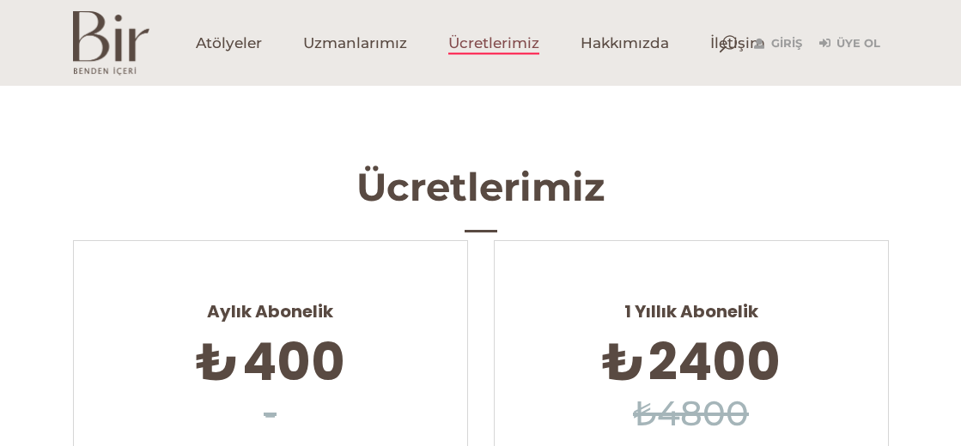  I want to click on span: Aylık Abonelik, so click(270, 304).